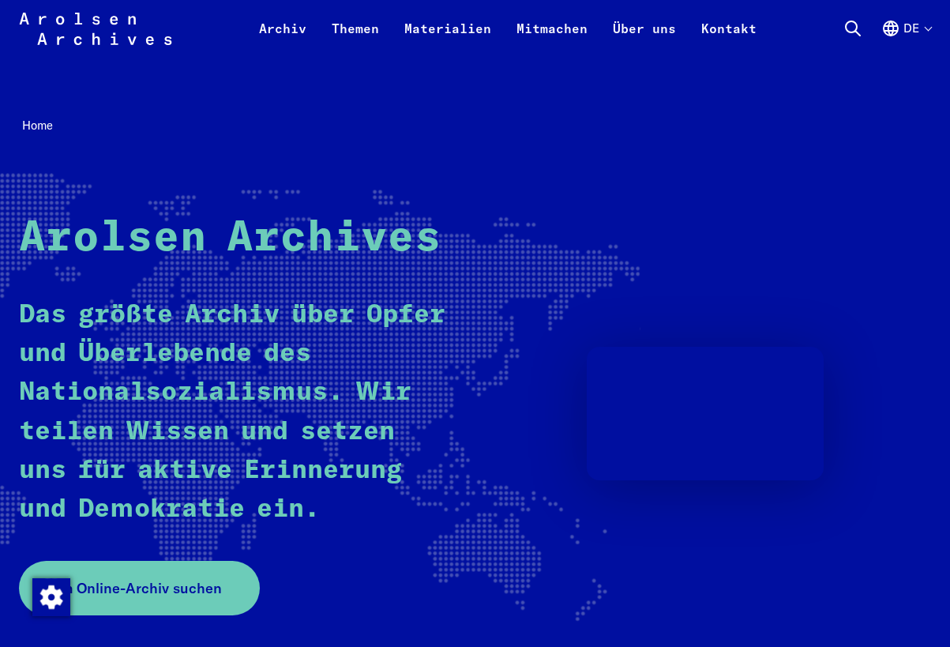  I want to click on div: Zustimmung ändern, so click(51, 596).